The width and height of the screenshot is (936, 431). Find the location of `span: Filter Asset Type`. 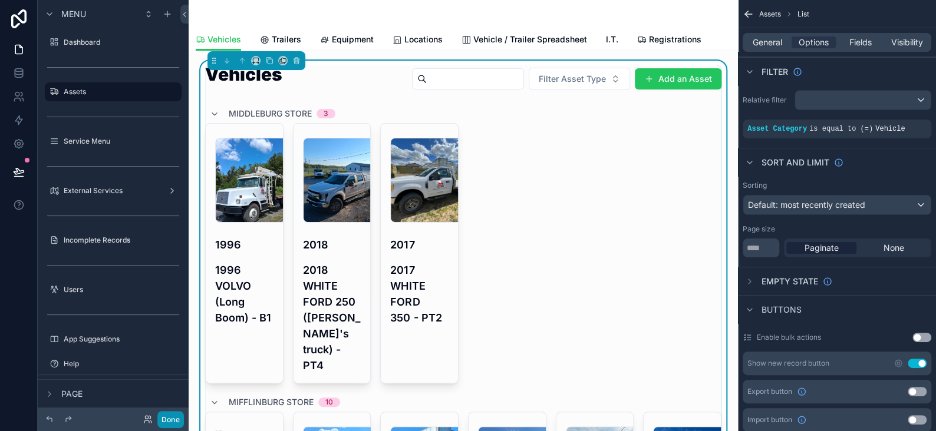

span: Filter Asset Type is located at coordinates (572, 79).